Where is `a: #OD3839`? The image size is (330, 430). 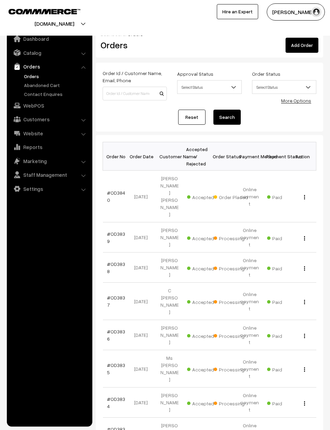
a: #OD3839 is located at coordinates (116, 237).